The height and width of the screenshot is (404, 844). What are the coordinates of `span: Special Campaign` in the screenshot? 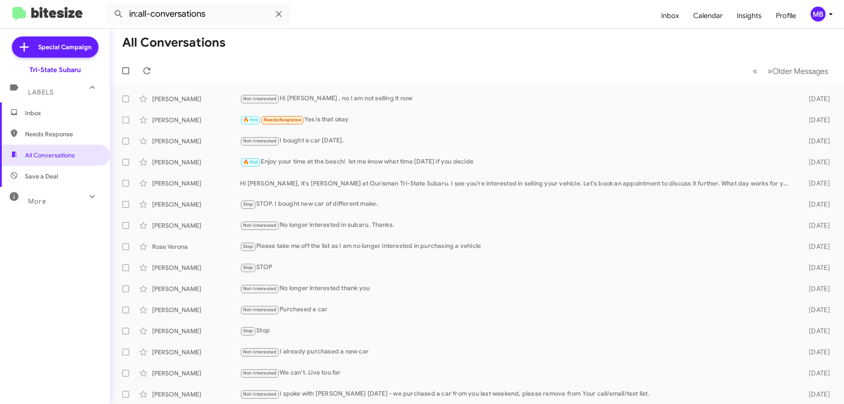 It's located at (65, 47).